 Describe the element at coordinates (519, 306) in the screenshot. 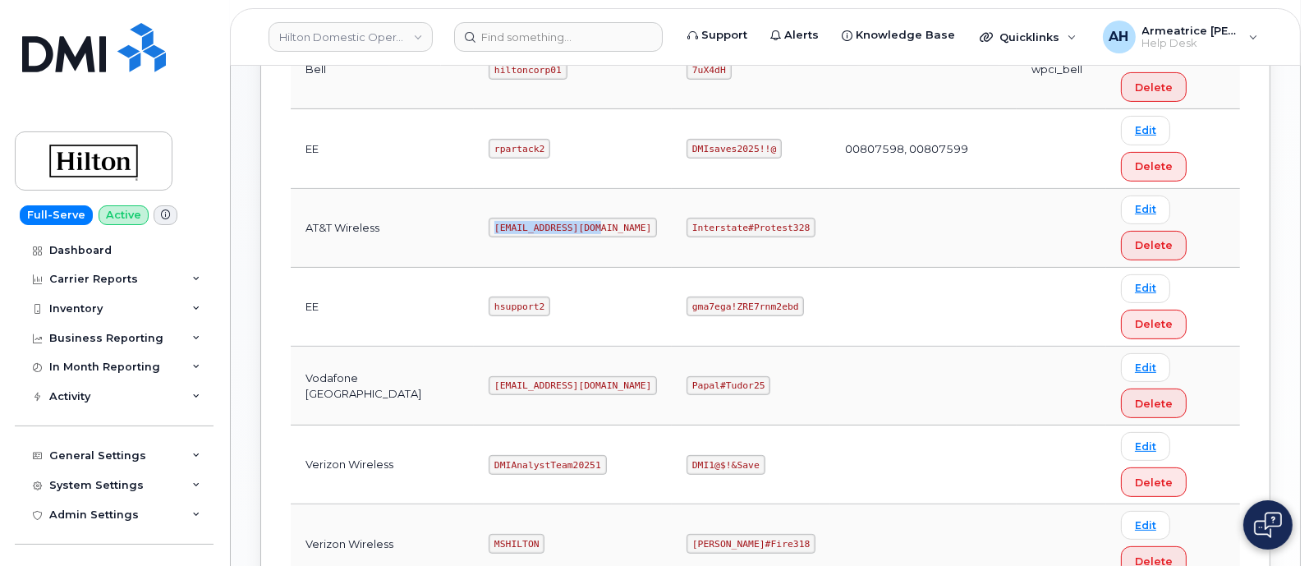

I see `code: hsupport2` at that location.